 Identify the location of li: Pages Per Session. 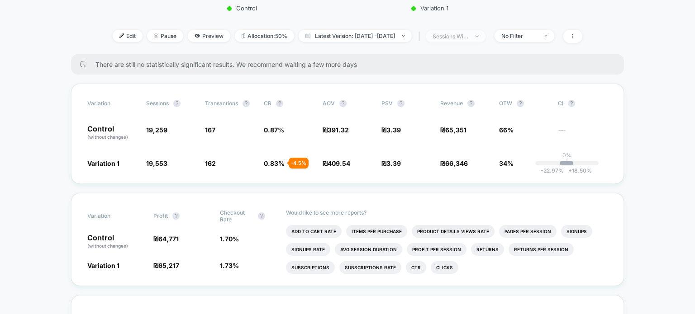
(528, 232).